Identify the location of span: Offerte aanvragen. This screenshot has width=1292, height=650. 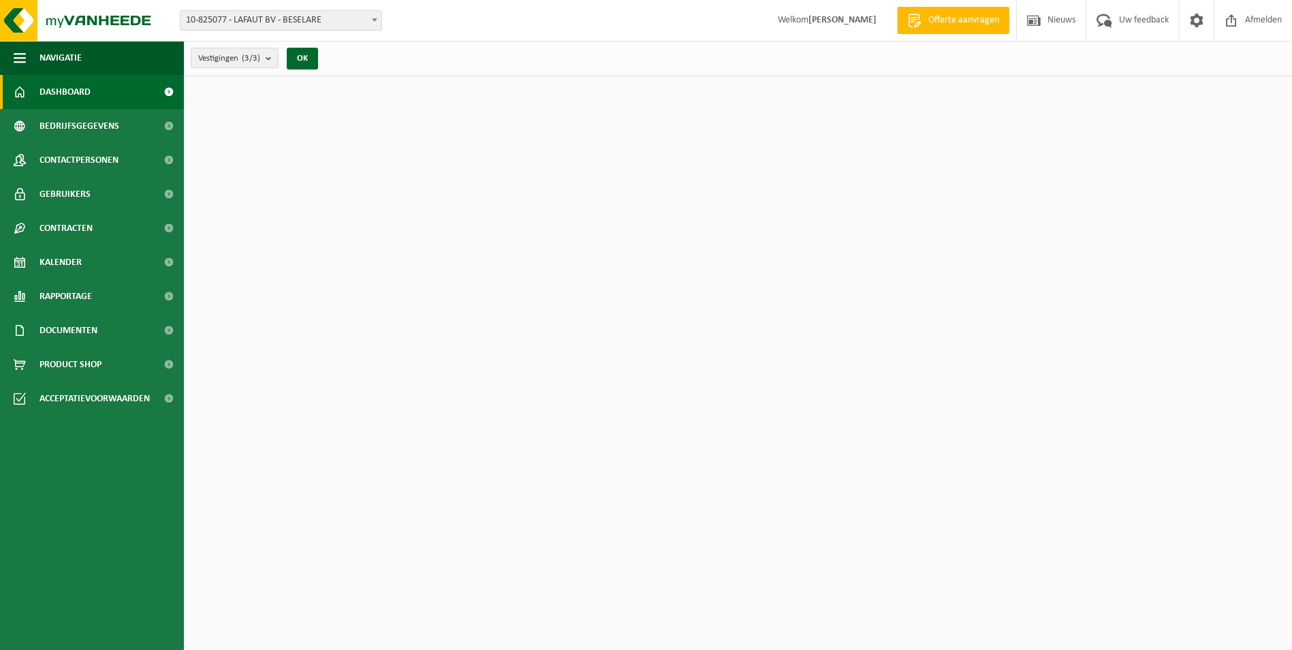
(964, 20).